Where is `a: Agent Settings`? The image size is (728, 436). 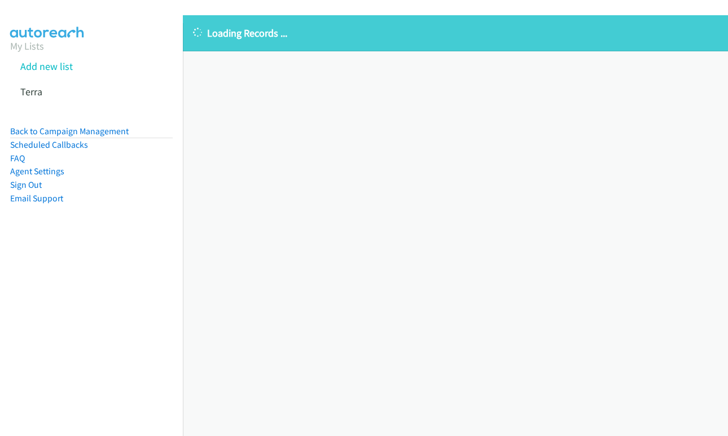 a: Agent Settings is located at coordinates (37, 171).